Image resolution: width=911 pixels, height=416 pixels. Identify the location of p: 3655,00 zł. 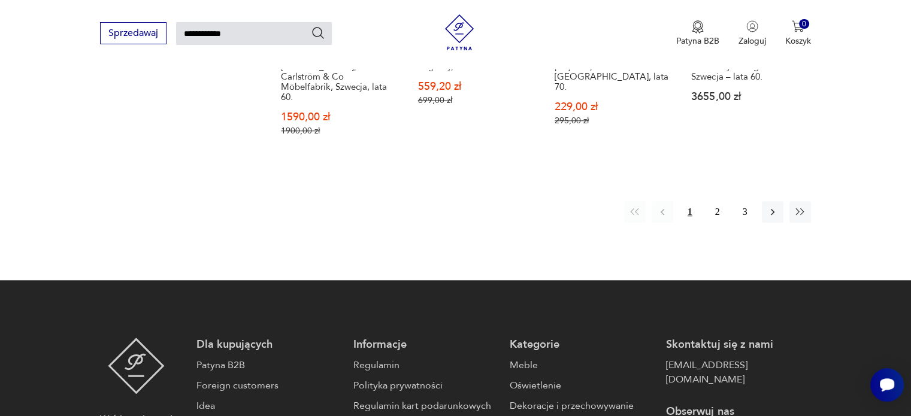
(748, 96).